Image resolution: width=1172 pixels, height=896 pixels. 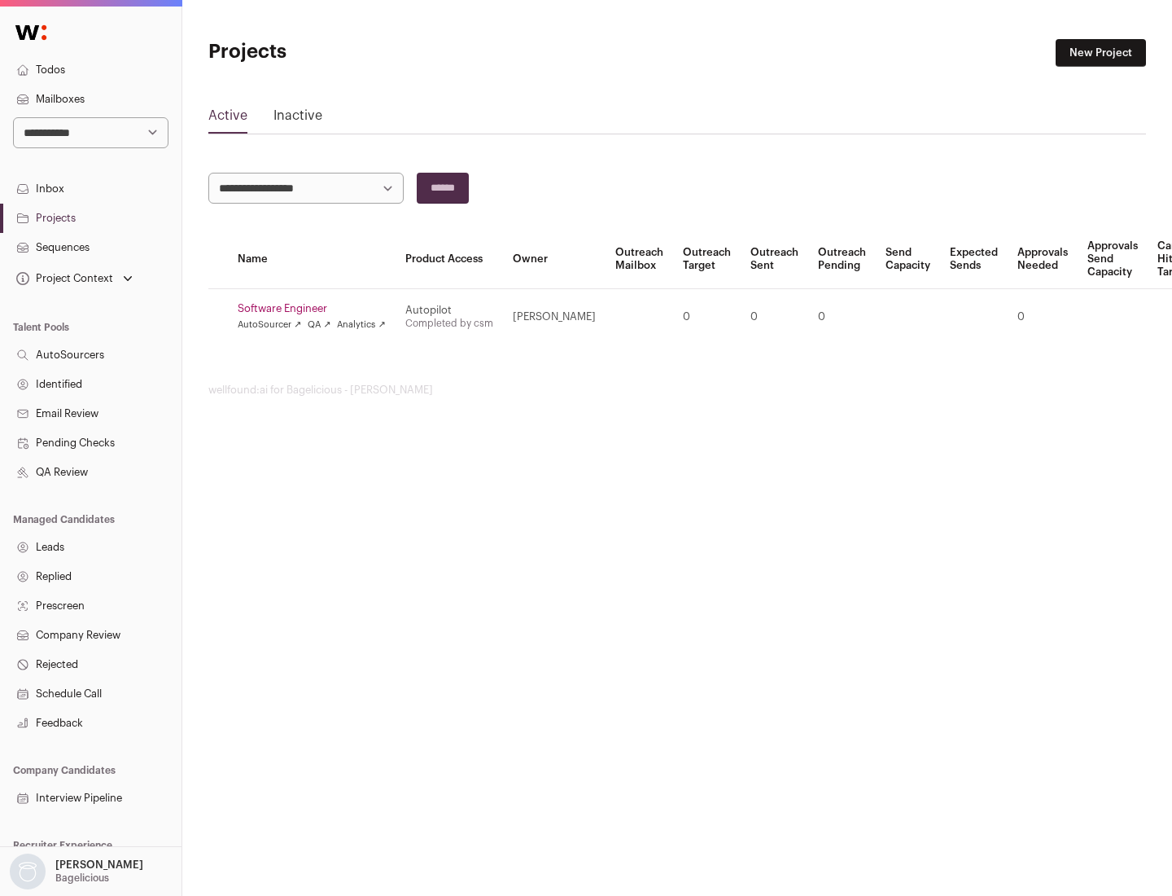 What do you see at coordinates (449, 259) in the screenshot?
I see `th: Product Access` at bounding box center [449, 259].